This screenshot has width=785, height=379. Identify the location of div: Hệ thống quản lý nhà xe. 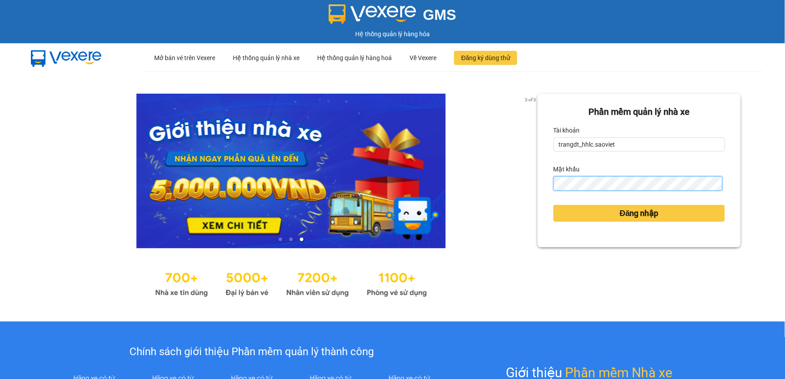
(266, 58).